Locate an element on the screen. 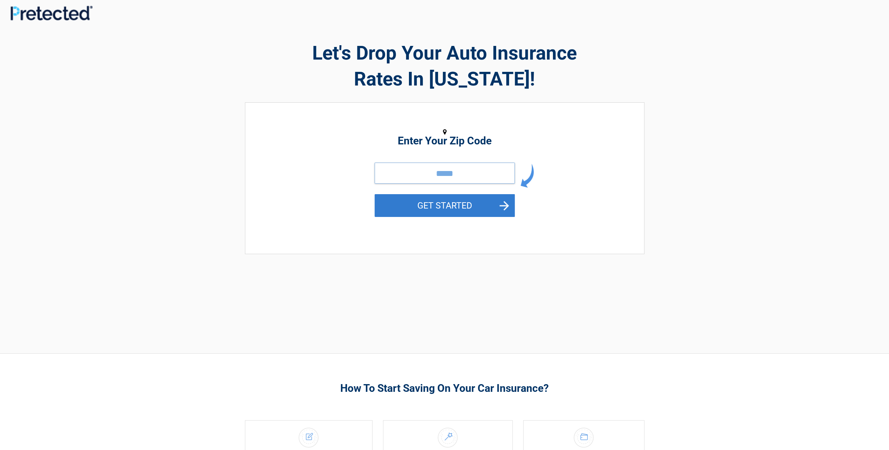 This screenshot has height=450, width=889. h2: Enter Your Zip Code is located at coordinates (445, 141).